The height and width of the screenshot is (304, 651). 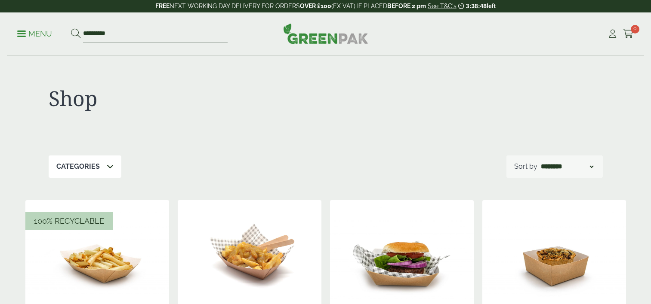 I want to click on i: Cart, so click(x=628, y=34).